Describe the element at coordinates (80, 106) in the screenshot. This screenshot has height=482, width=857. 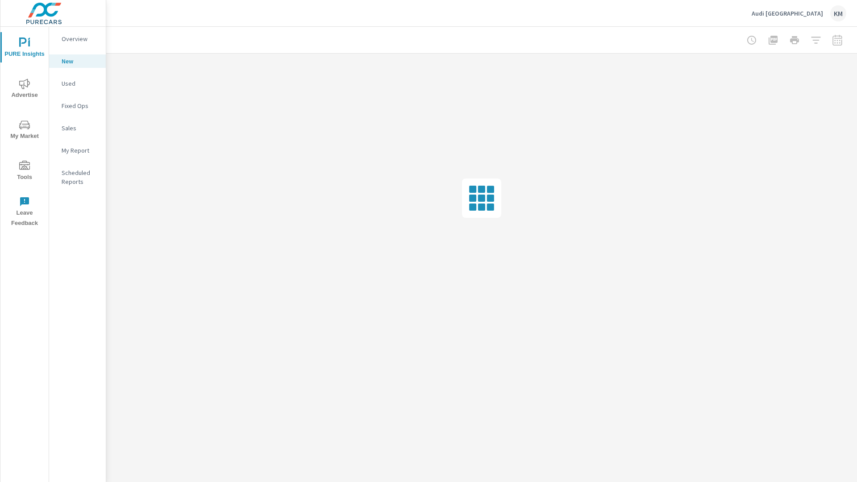
I see `p: Fixed Ops` at that location.